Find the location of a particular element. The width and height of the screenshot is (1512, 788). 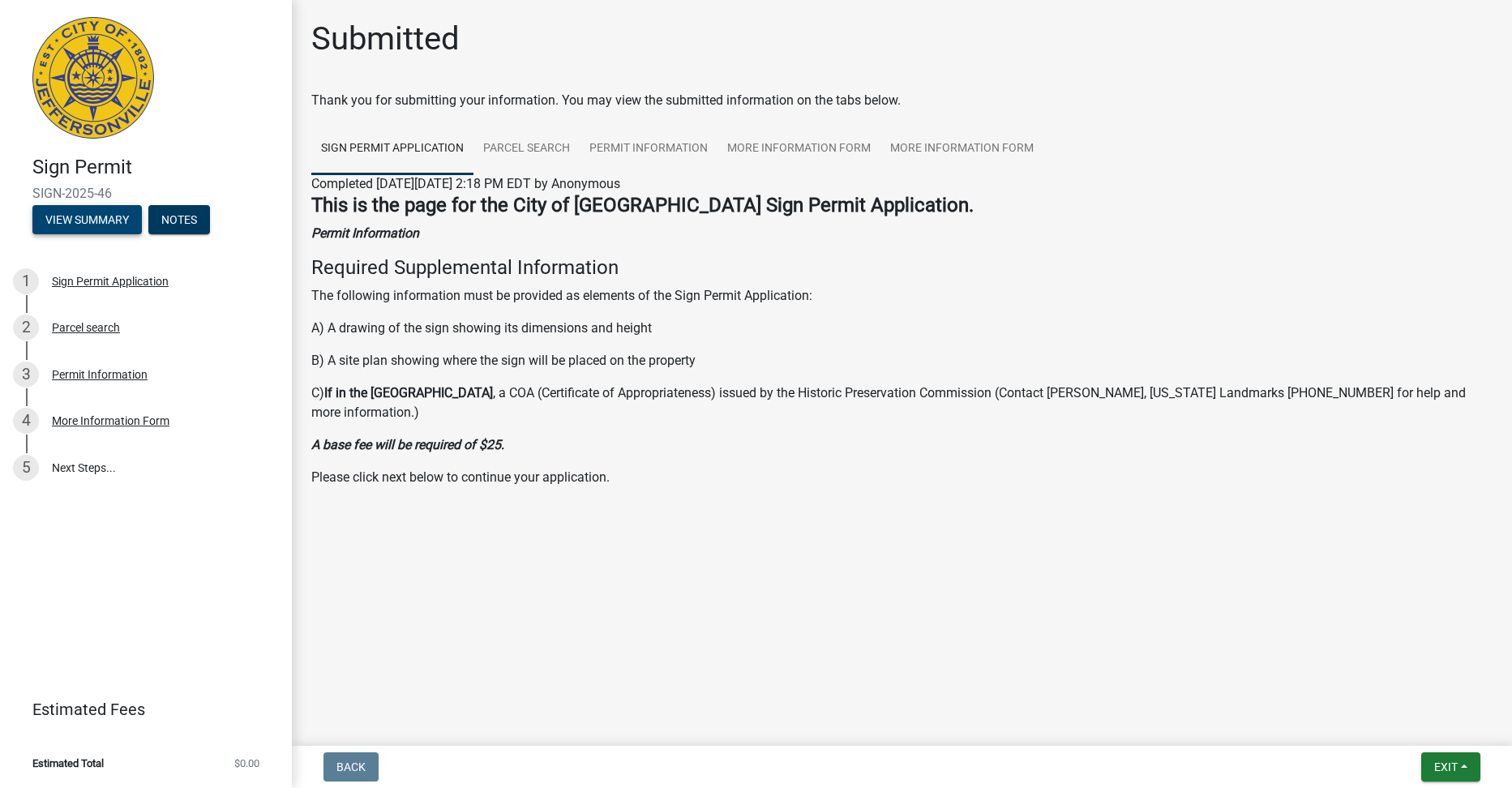

p: B) A site plan showing where the sign will be placed on the property is located at coordinates (901, 361).